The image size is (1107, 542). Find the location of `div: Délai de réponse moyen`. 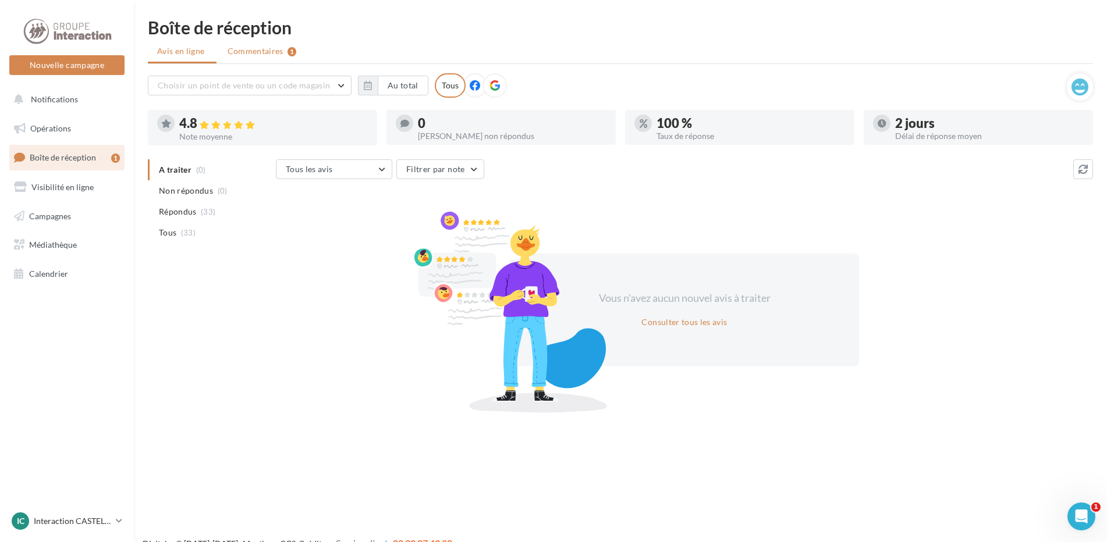

div: Délai de réponse moyen is located at coordinates (989, 136).